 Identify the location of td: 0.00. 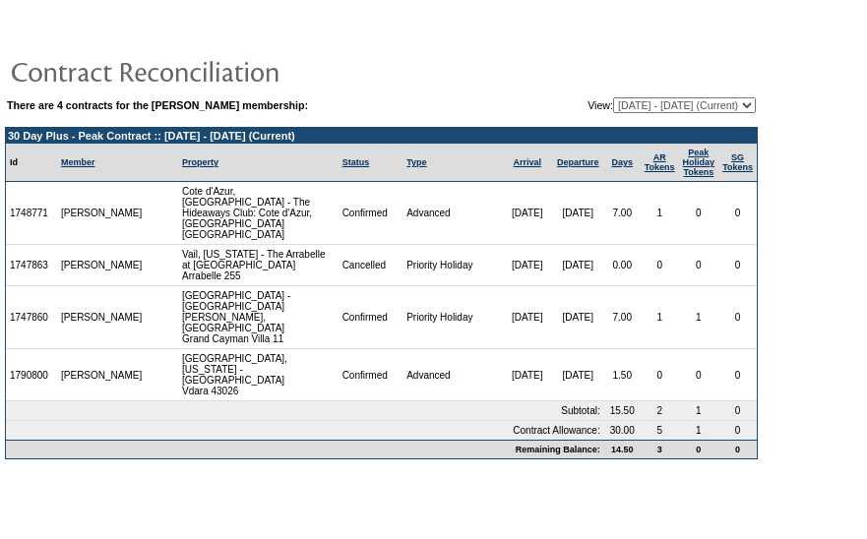
(622, 266).